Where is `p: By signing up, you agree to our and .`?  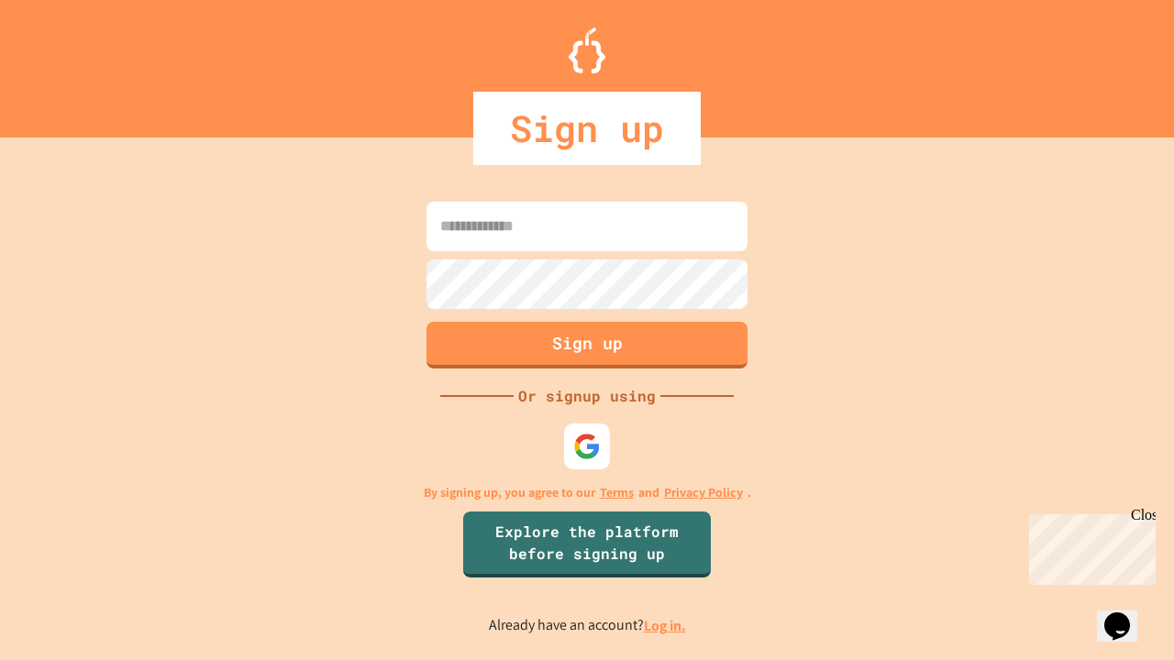 p: By signing up, you agree to our and . is located at coordinates (587, 492).